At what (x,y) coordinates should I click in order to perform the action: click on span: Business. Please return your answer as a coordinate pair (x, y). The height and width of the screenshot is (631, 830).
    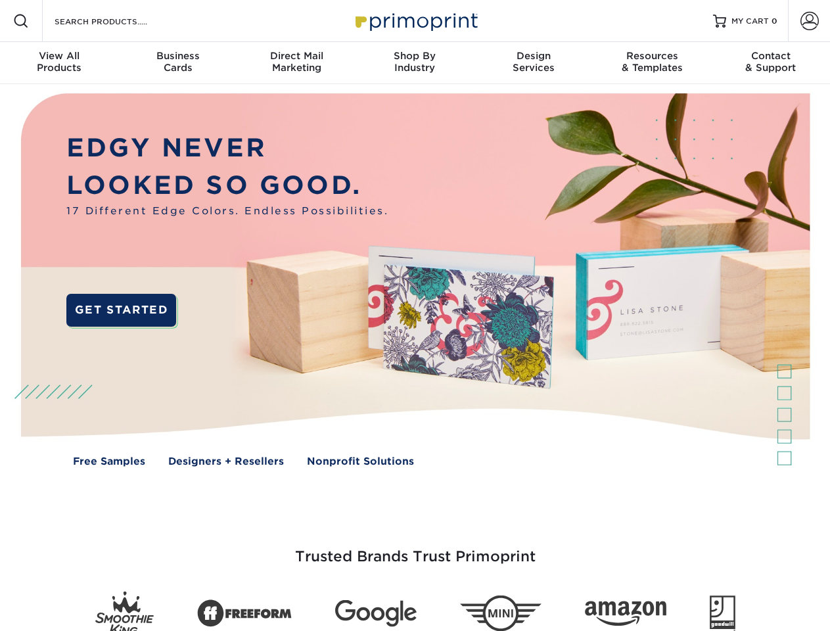
    Looking at the image, I should click on (177, 56).